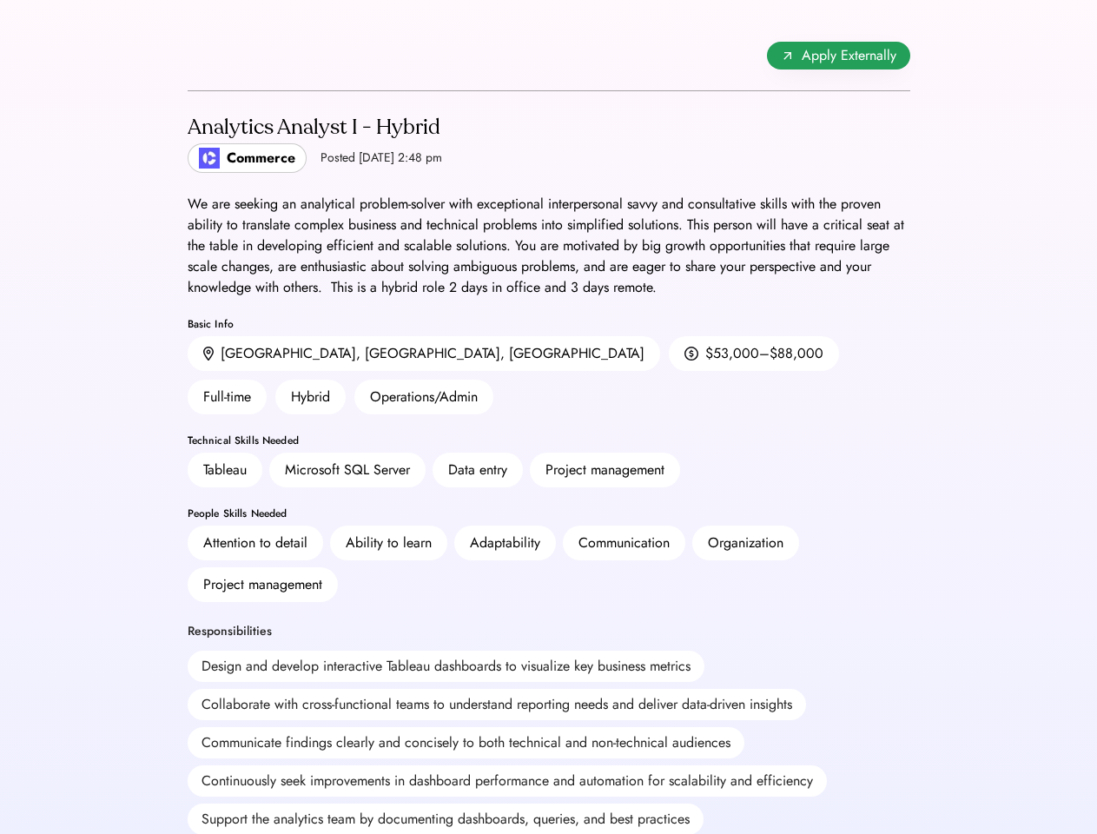 This screenshot has width=1097, height=834. What do you see at coordinates (838, 56) in the screenshot?
I see `button: Apply Externally` at bounding box center [838, 56].